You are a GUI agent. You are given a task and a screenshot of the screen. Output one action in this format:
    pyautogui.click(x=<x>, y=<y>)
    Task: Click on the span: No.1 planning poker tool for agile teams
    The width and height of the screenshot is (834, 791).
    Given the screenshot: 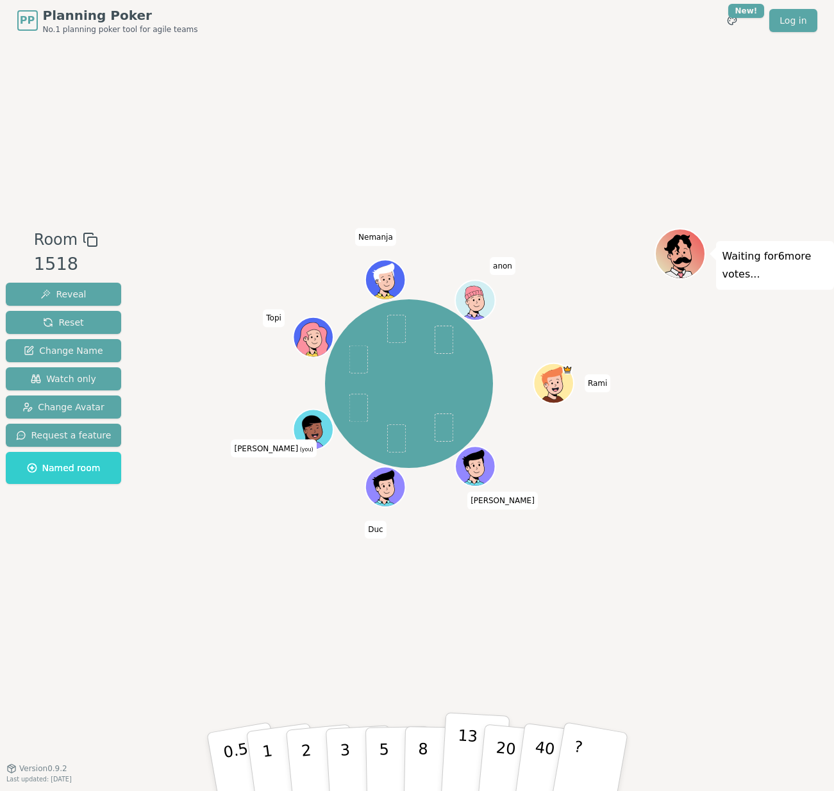 What is the action you would take?
    pyautogui.click(x=120, y=29)
    